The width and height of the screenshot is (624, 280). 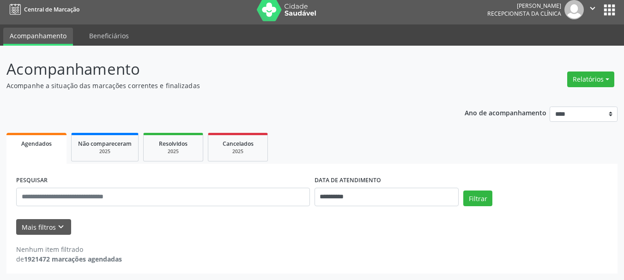 What do you see at coordinates (38, 36) in the screenshot?
I see `a: Acompanhamento` at bounding box center [38, 36].